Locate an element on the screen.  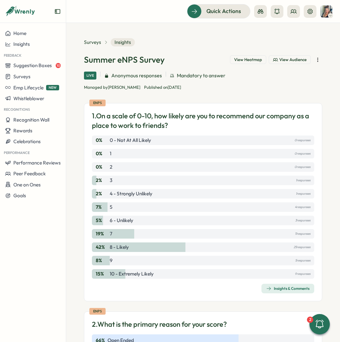
p: 3 is located at coordinates (111, 180).